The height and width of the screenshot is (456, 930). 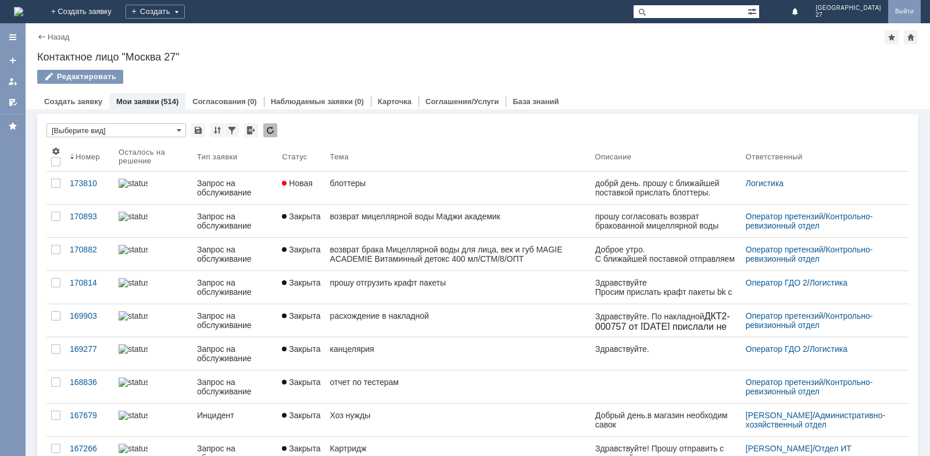 I want to click on div: Хоз нужды, so click(x=458, y=415).